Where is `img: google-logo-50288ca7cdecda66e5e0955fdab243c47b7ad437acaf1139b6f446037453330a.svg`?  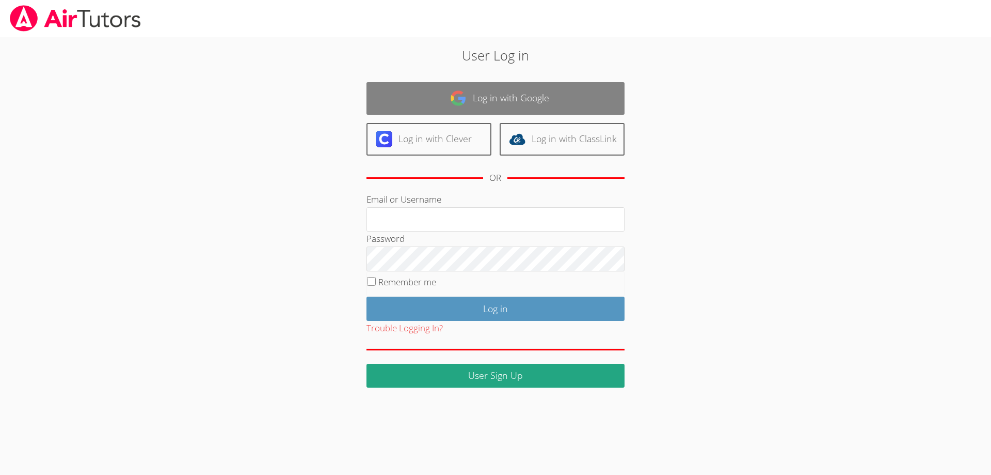 img: google-logo-50288ca7cdecda66e5e0955fdab243c47b7ad437acaf1139b6f446037453330a.svg is located at coordinates (459, 98).